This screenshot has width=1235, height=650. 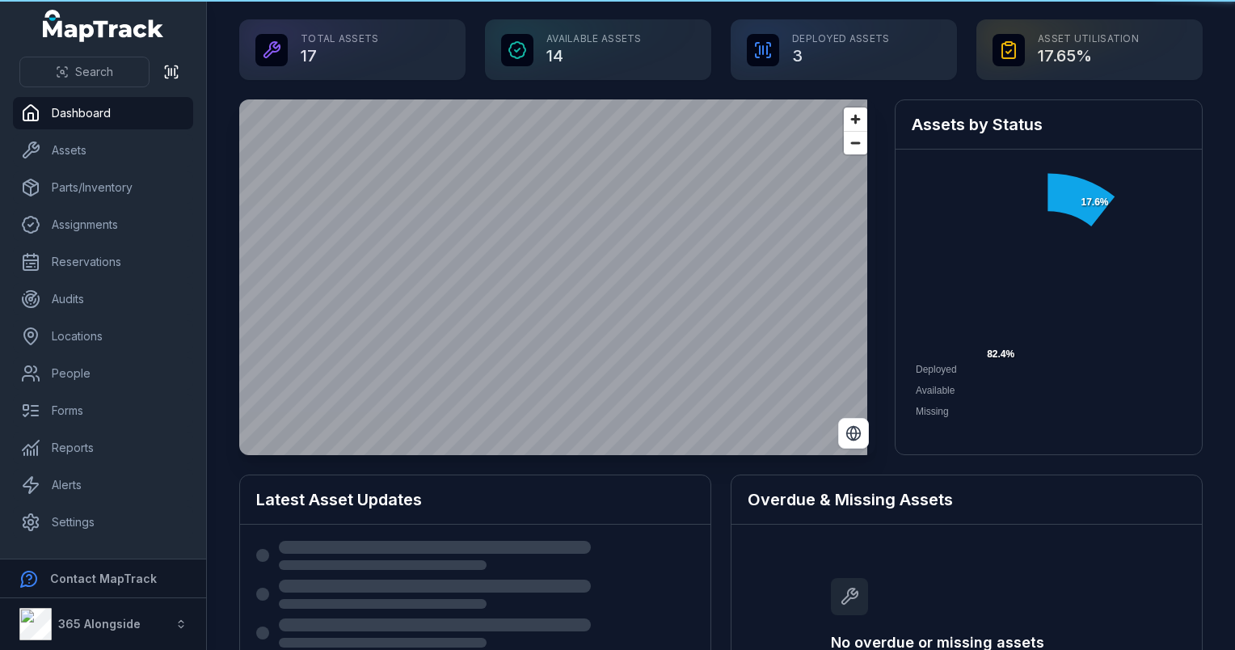 What do you see at coordinates (103, 336) in the screenshot?
I see `a: Locations` at bounding box center [103, 336].